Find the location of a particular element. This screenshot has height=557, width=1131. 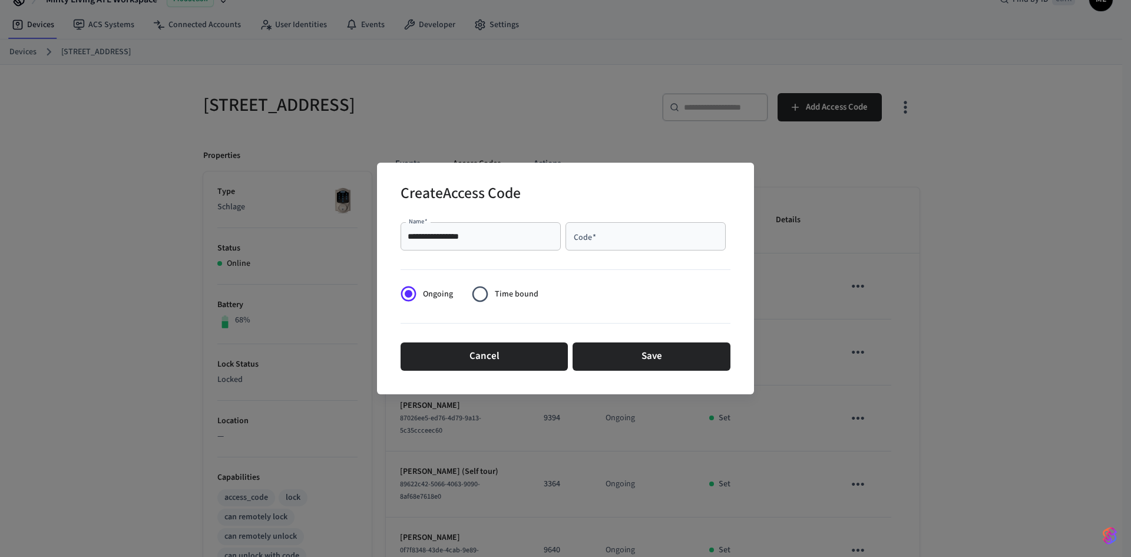

img: SeamLogoGradient.69752ec5.svg is located at coordinates (1110, 536).